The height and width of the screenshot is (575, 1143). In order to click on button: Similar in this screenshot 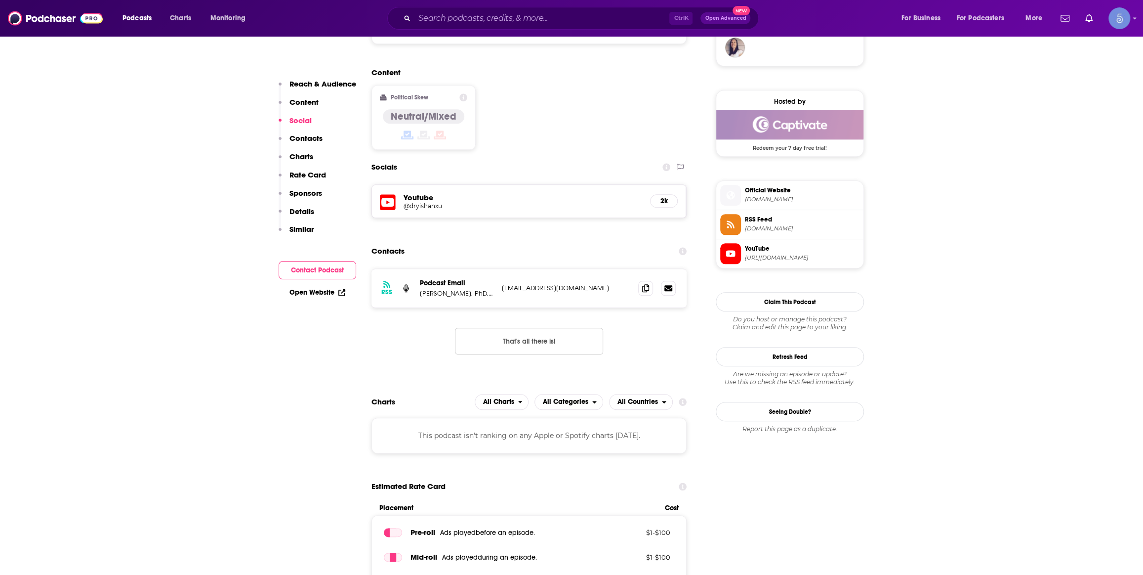, I will do `click(296, 233)`.